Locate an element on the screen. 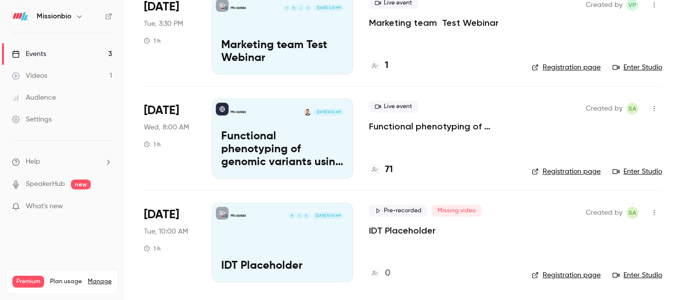  a: Marketing team Test Webinar is located at coordinates (433, 23).